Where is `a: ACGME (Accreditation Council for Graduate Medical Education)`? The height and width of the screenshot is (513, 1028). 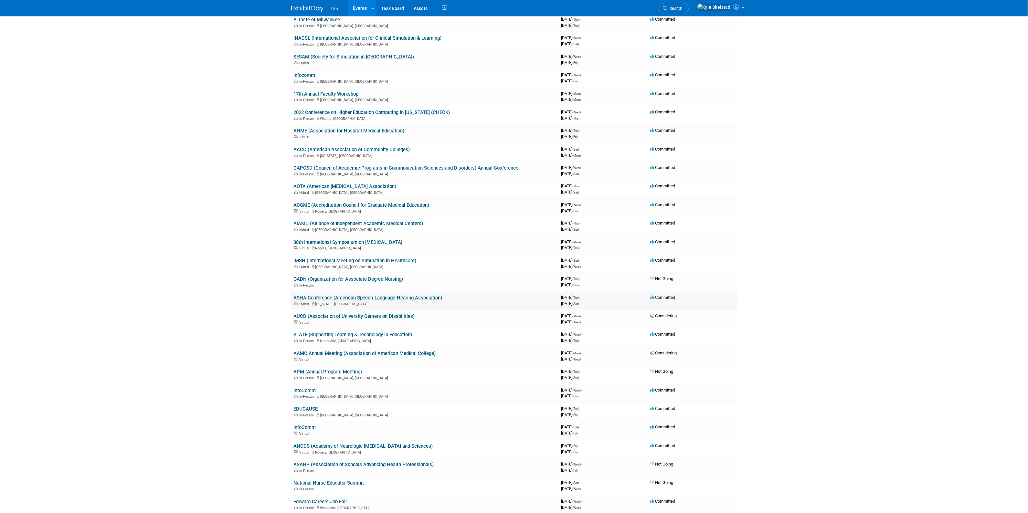 a: ACGME (Accreditation Council for Graduate Medical Education) is located at coordinates (362, 205).